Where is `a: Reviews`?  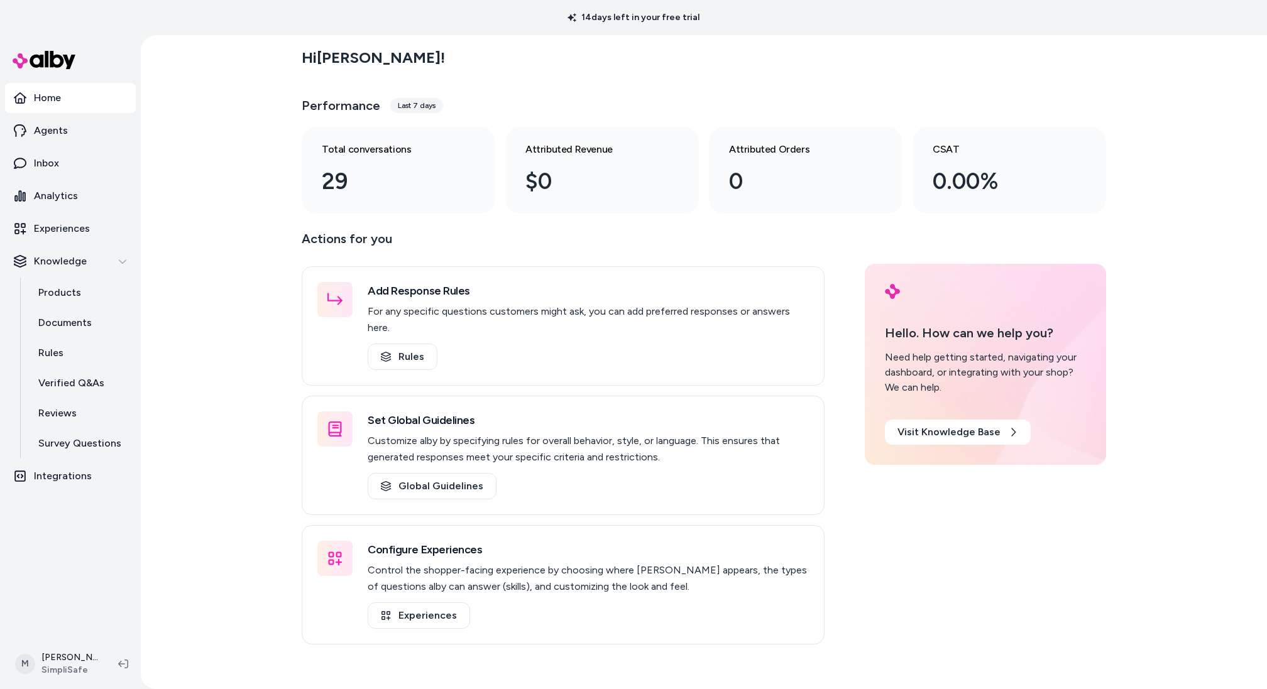
a: Reviews is located at coordinates (80, 414).